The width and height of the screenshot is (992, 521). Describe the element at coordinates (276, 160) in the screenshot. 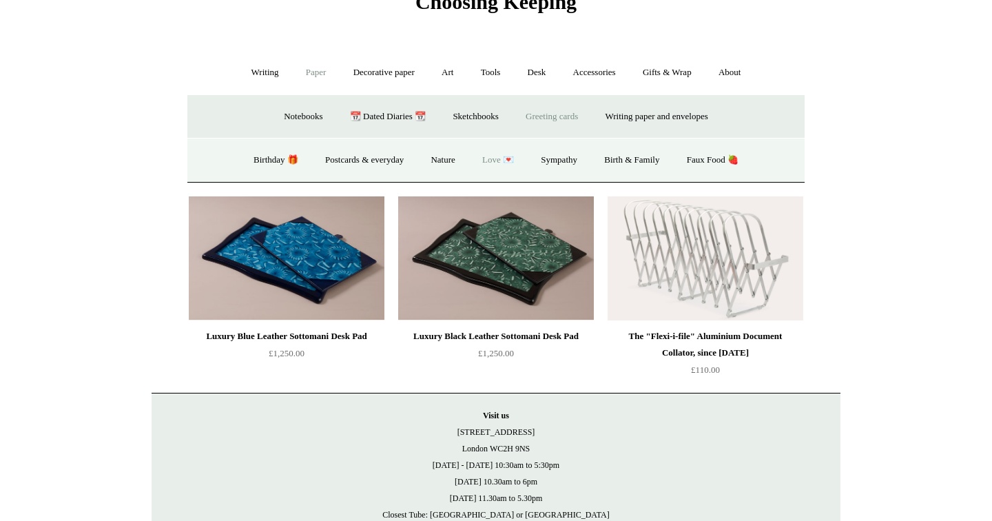

I see `a: Birthday 🎁` at that location.